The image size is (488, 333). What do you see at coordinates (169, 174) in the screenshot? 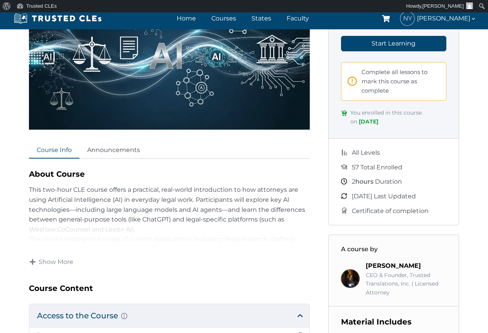
I see `h2: About Course` at bounding box center [169, 174].